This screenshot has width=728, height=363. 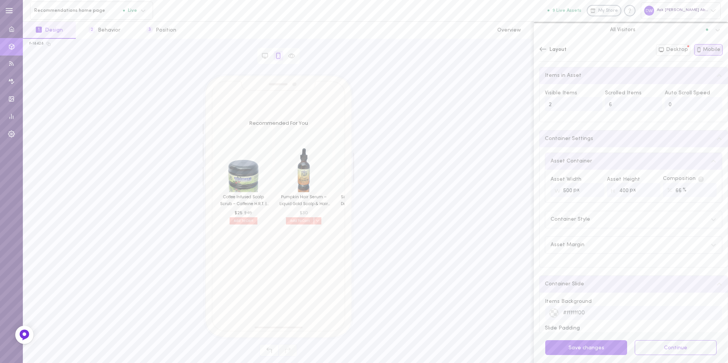 I want to click on span: 45, so click(x=249, y=213).